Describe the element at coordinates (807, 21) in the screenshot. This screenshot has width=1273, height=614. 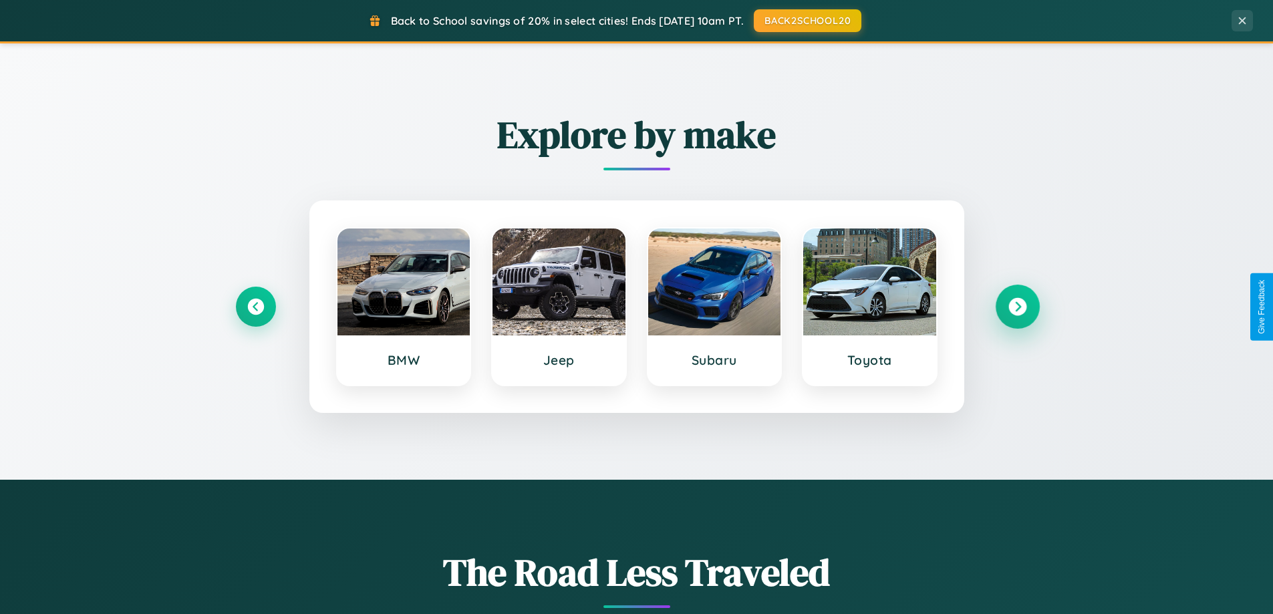
I see `button: BACK2SCHOOL20` at that location.